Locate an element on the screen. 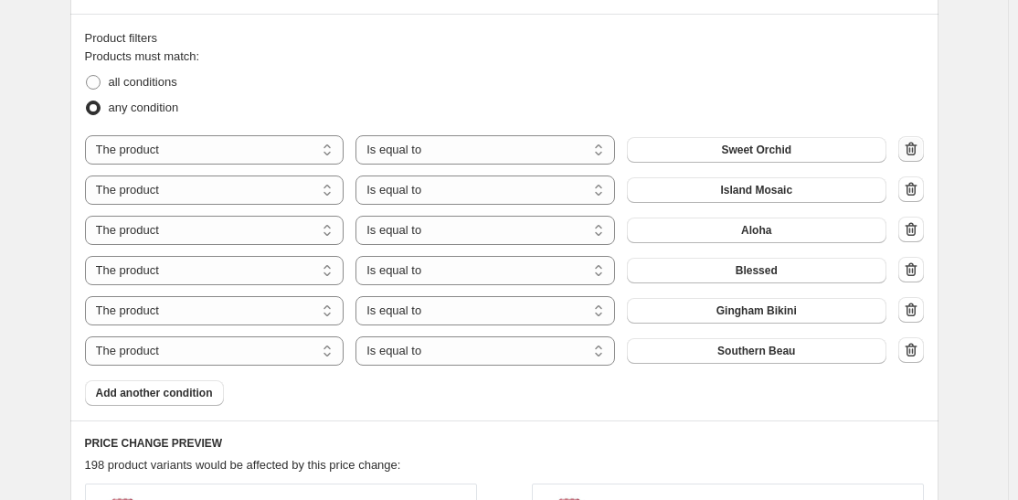 This screenshot has height=500, width=1018. button: Southern Beau is located at coordinates (757, 351).